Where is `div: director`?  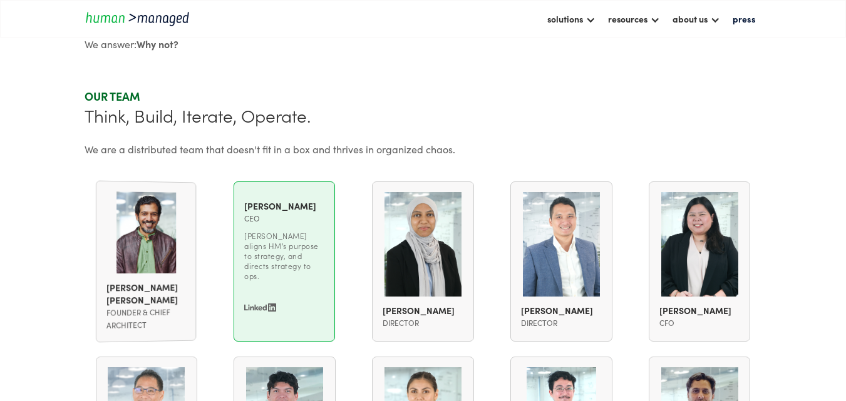 div: director is located at coordinates (423, 323).